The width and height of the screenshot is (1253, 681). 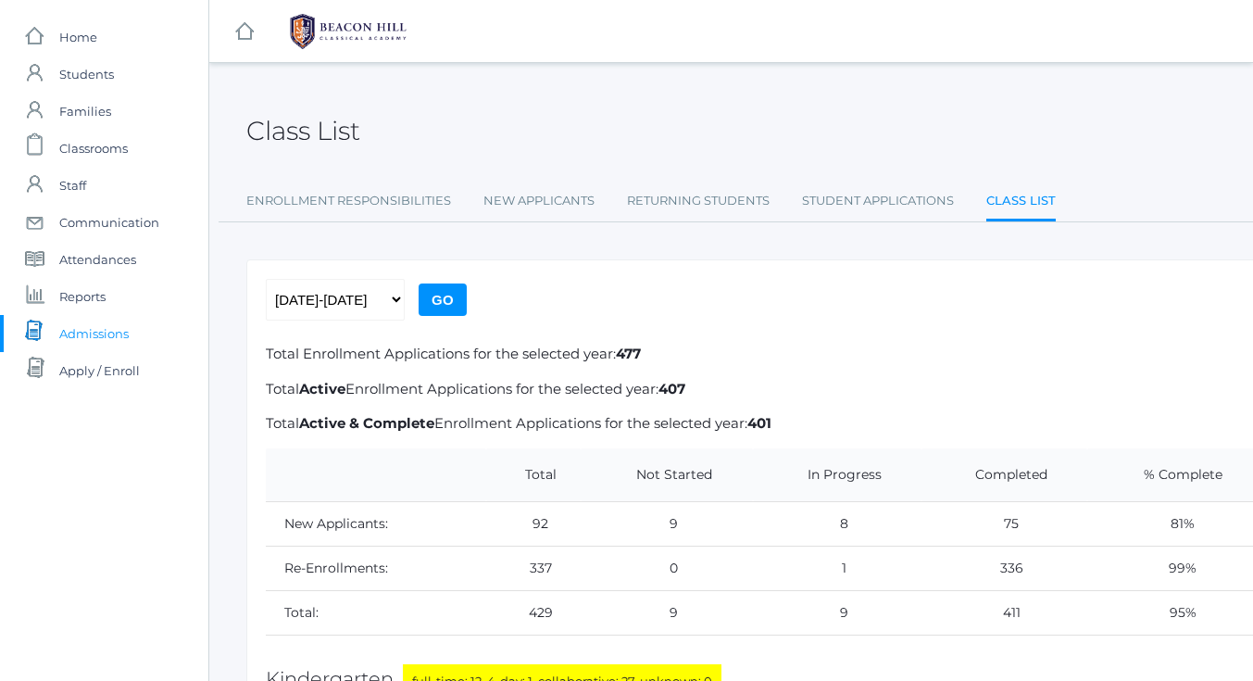 I want to click on td: 8, so click(x=837, y=523).